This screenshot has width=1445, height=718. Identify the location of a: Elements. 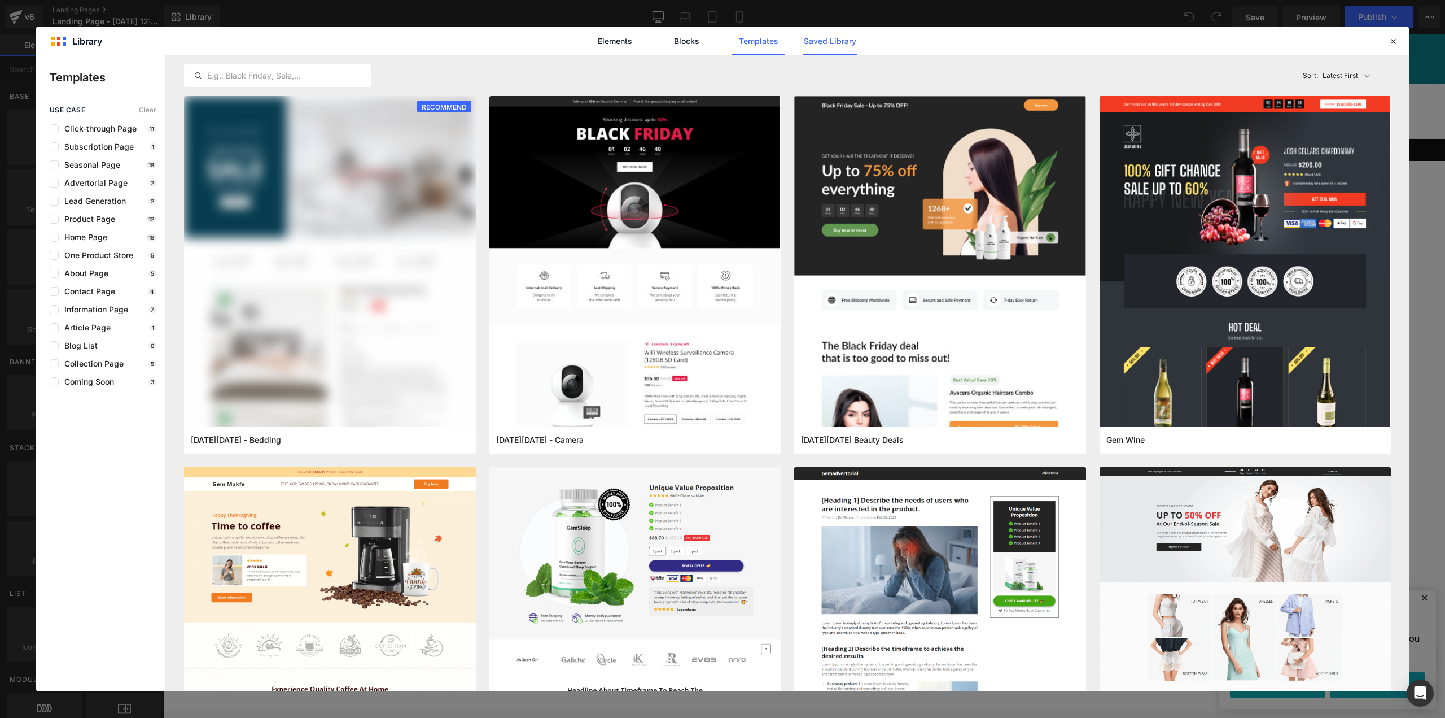
(615, 41).